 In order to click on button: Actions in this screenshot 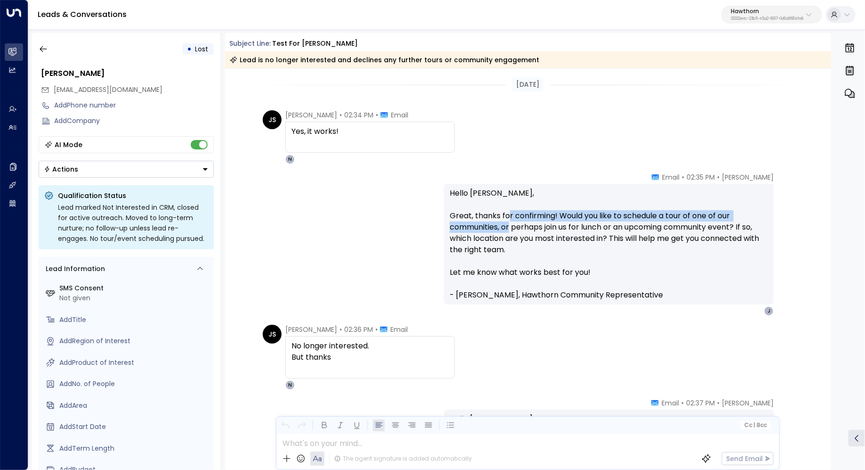, I will do `click(126, 169)`.